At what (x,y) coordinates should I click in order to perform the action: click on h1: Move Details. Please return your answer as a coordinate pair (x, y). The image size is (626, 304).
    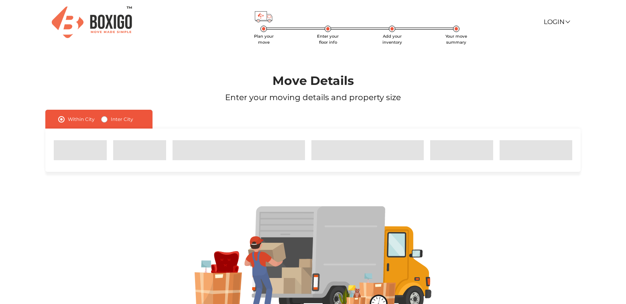
    Looking at the image, I should click on (312, 81).